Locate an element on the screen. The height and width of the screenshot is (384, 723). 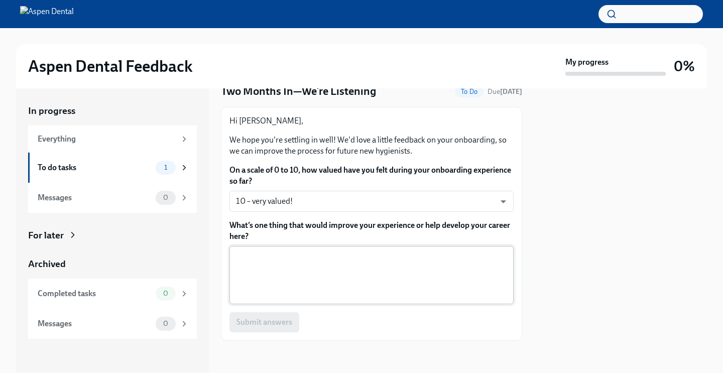
p: We hope you're settling in well! We'd love a little feedback on your onboarding, so we can improv... is located at coordinates (371, 146).